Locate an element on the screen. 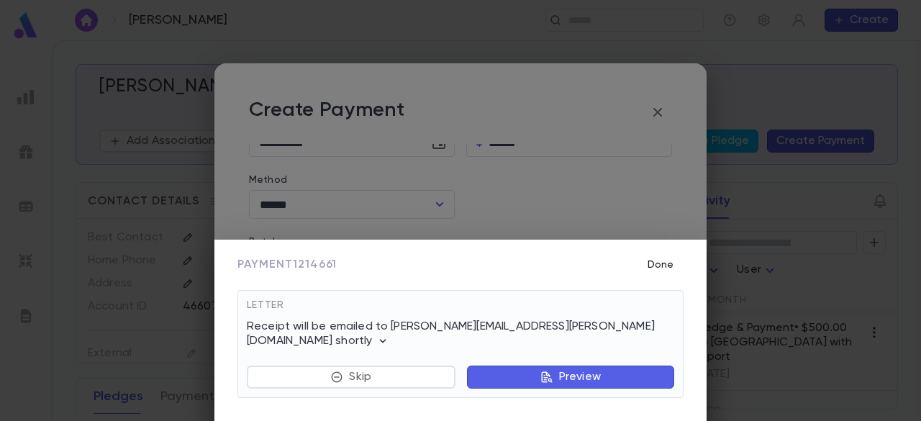 The image size is (921, 421). button: Done is located at coordinates (661, 265).